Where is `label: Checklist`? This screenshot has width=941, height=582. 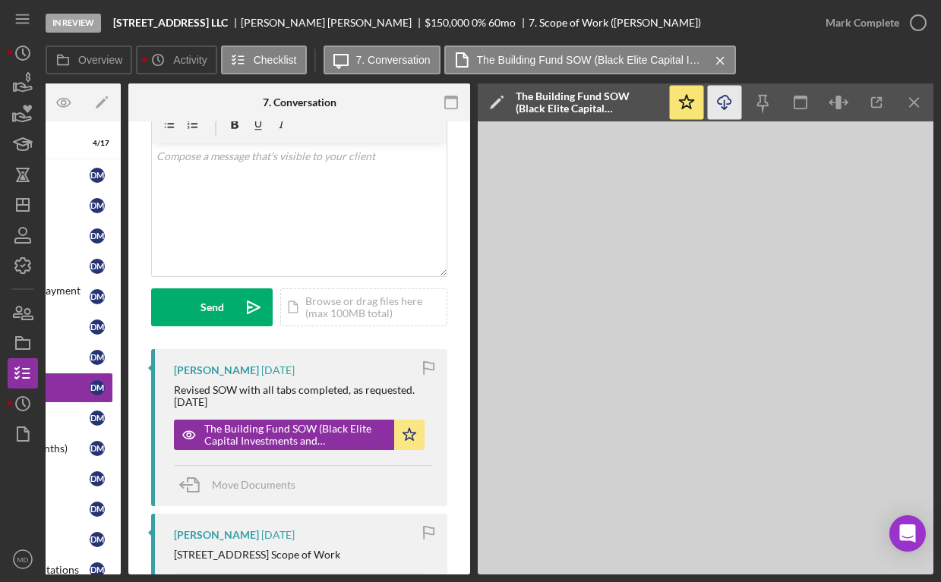
label: Checklist is located at coordinates (275, 60).